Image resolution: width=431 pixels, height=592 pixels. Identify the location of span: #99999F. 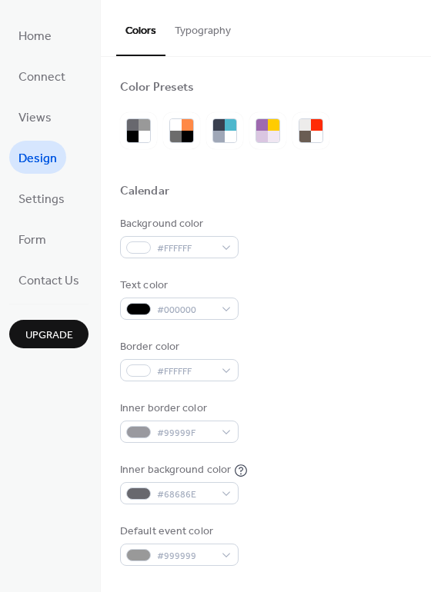
(185, 433).